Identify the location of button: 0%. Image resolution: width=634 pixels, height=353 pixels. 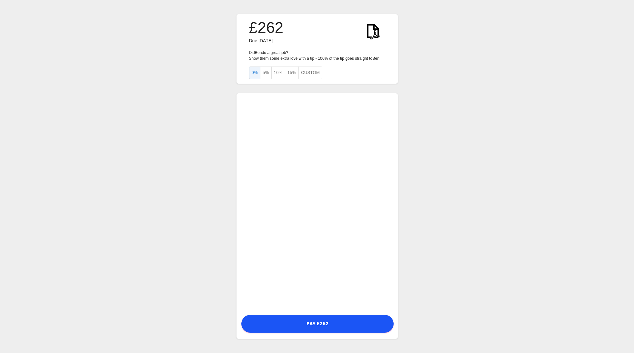
(255, 73).